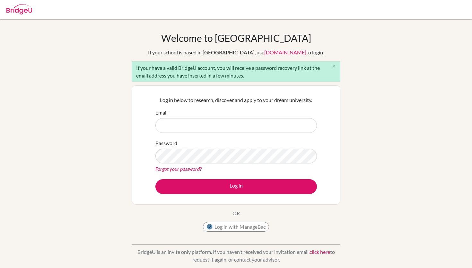 The width and height of the screenshot is (472, 268). What do you see at coordinates (236, 255) in the screenshot?
I see `p: BridgeU is an invite only platform. If you haven’t received your invitation email, to request it ...` at bounding box center [236, 255].